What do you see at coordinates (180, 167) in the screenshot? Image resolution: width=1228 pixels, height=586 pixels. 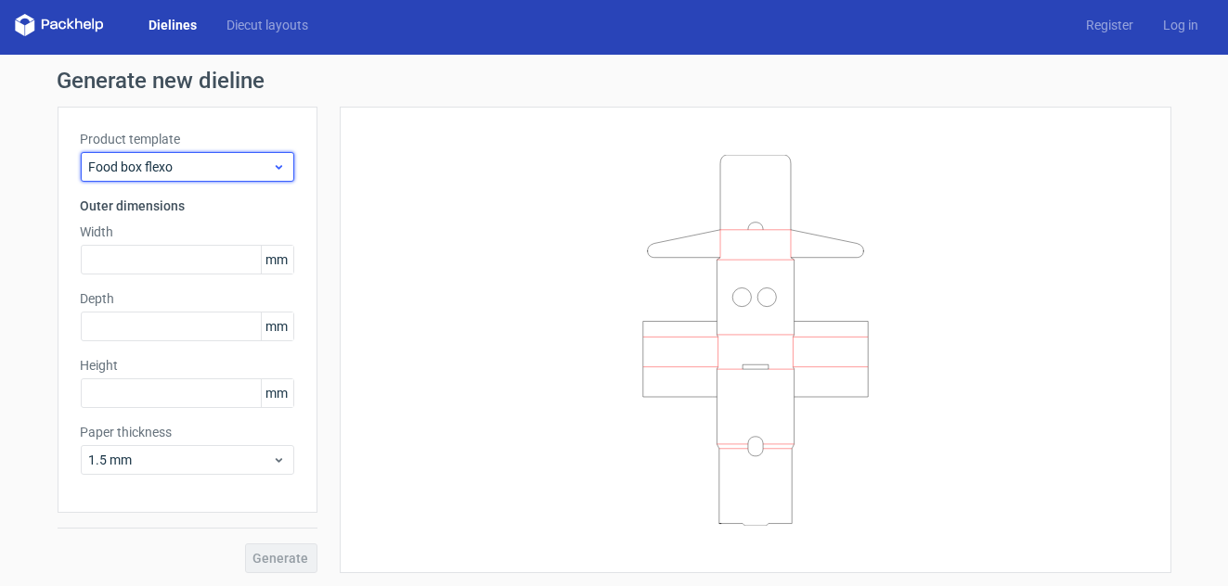 I see `span: Food box flexo` at bounding box center [180, 167].